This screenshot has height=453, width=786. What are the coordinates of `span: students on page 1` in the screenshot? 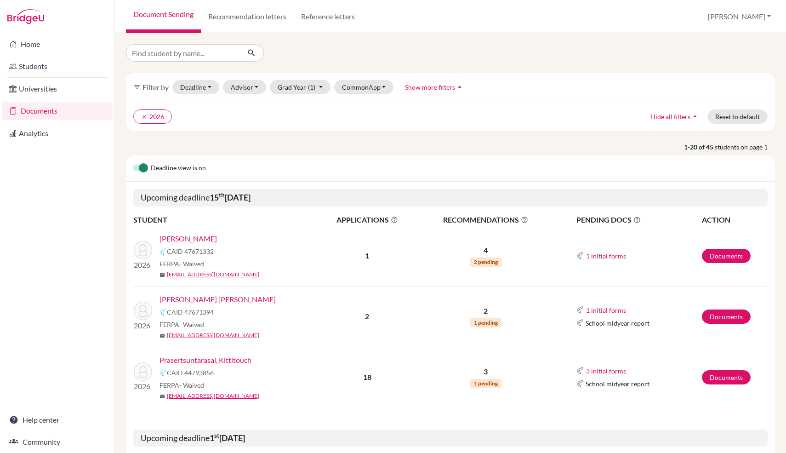 It's located at (744, 147).